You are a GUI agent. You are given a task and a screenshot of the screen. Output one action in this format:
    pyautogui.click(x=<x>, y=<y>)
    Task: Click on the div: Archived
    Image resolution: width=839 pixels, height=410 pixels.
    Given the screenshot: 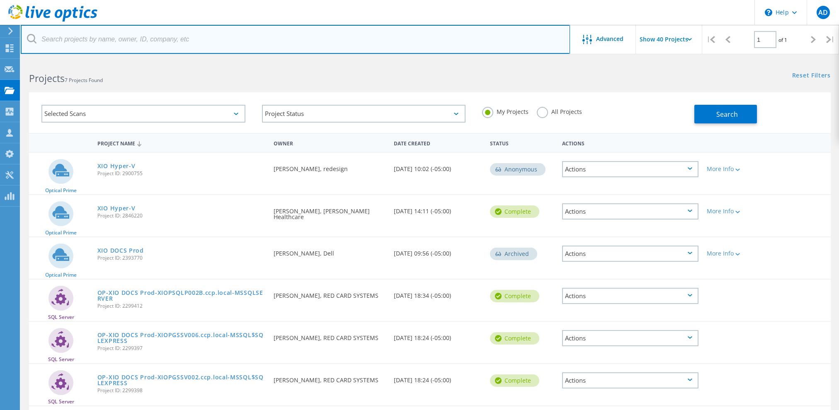 What is the action you would take?
    pyautogui.click(x=513, y=254)
    